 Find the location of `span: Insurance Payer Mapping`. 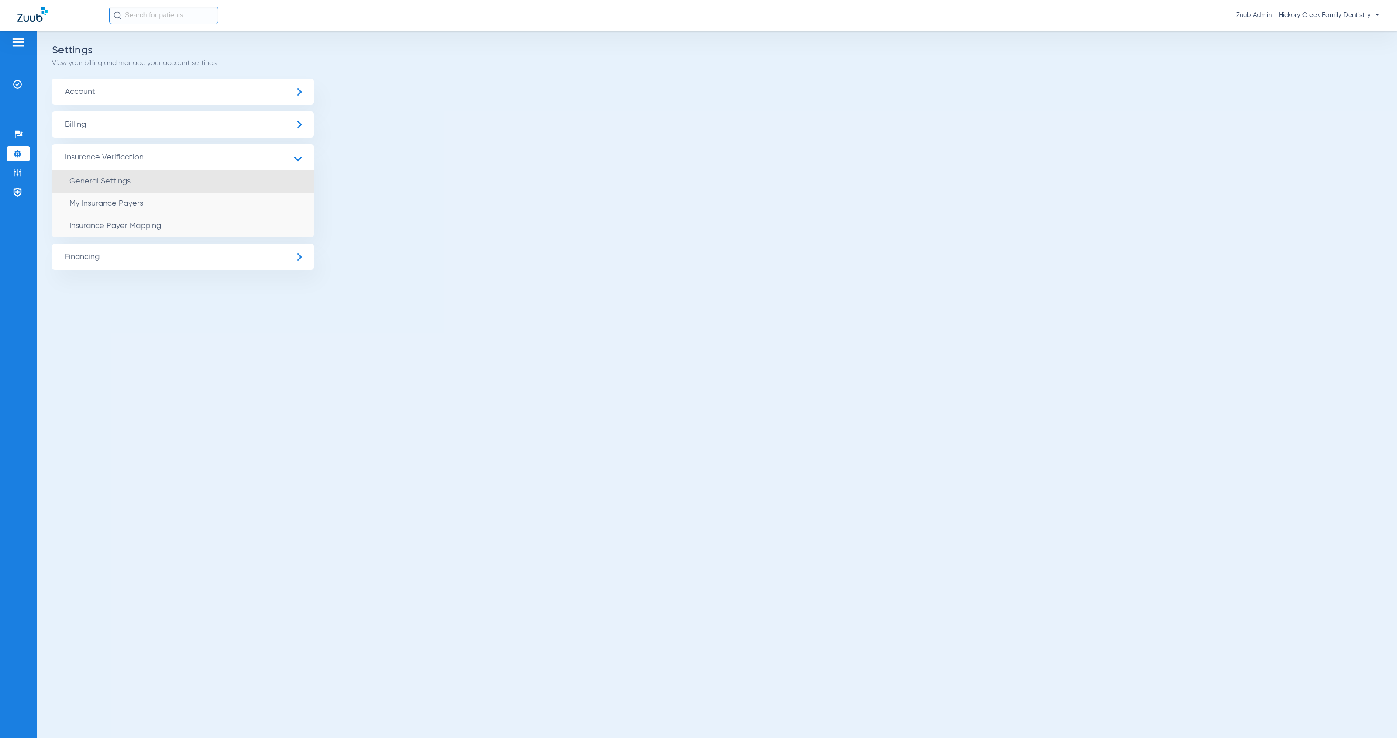

span: Insurance Payer Mapping is located at coordinates (115, 226).